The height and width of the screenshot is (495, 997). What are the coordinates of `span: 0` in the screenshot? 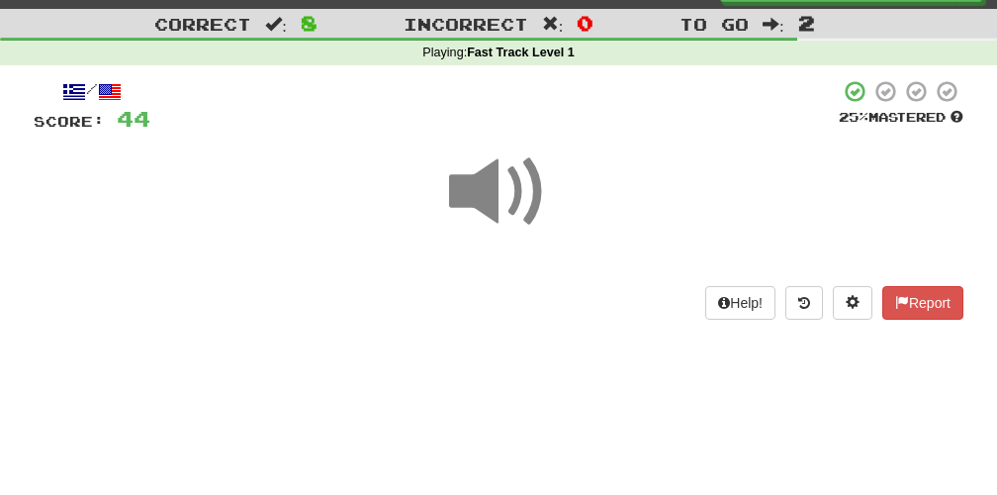 It's located at (585, 23).